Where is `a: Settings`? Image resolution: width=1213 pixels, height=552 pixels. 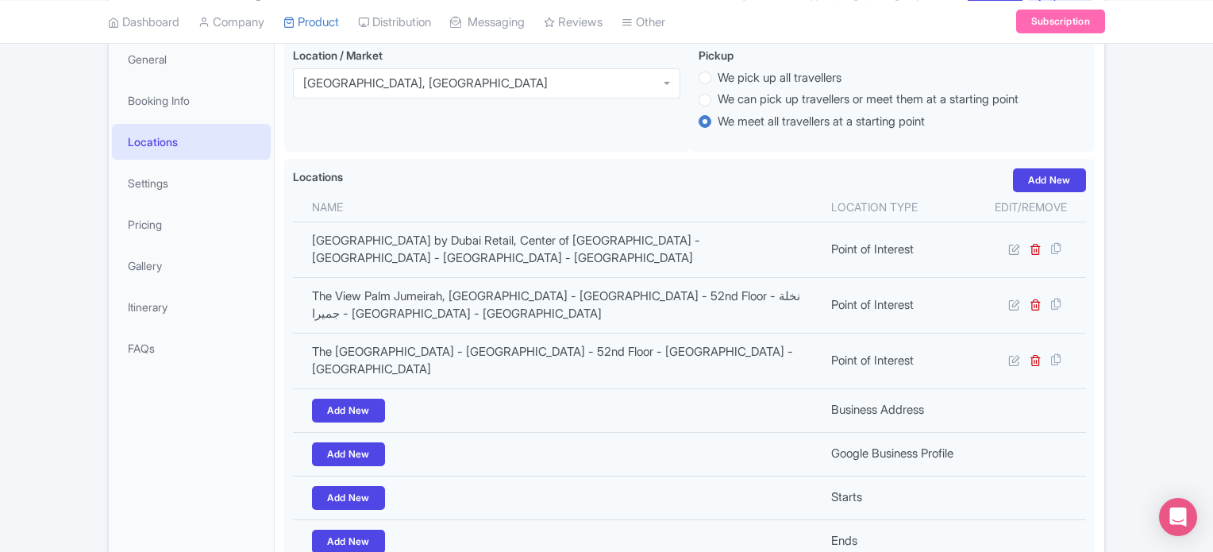 a: Settings is located at coordinates (191, 183).